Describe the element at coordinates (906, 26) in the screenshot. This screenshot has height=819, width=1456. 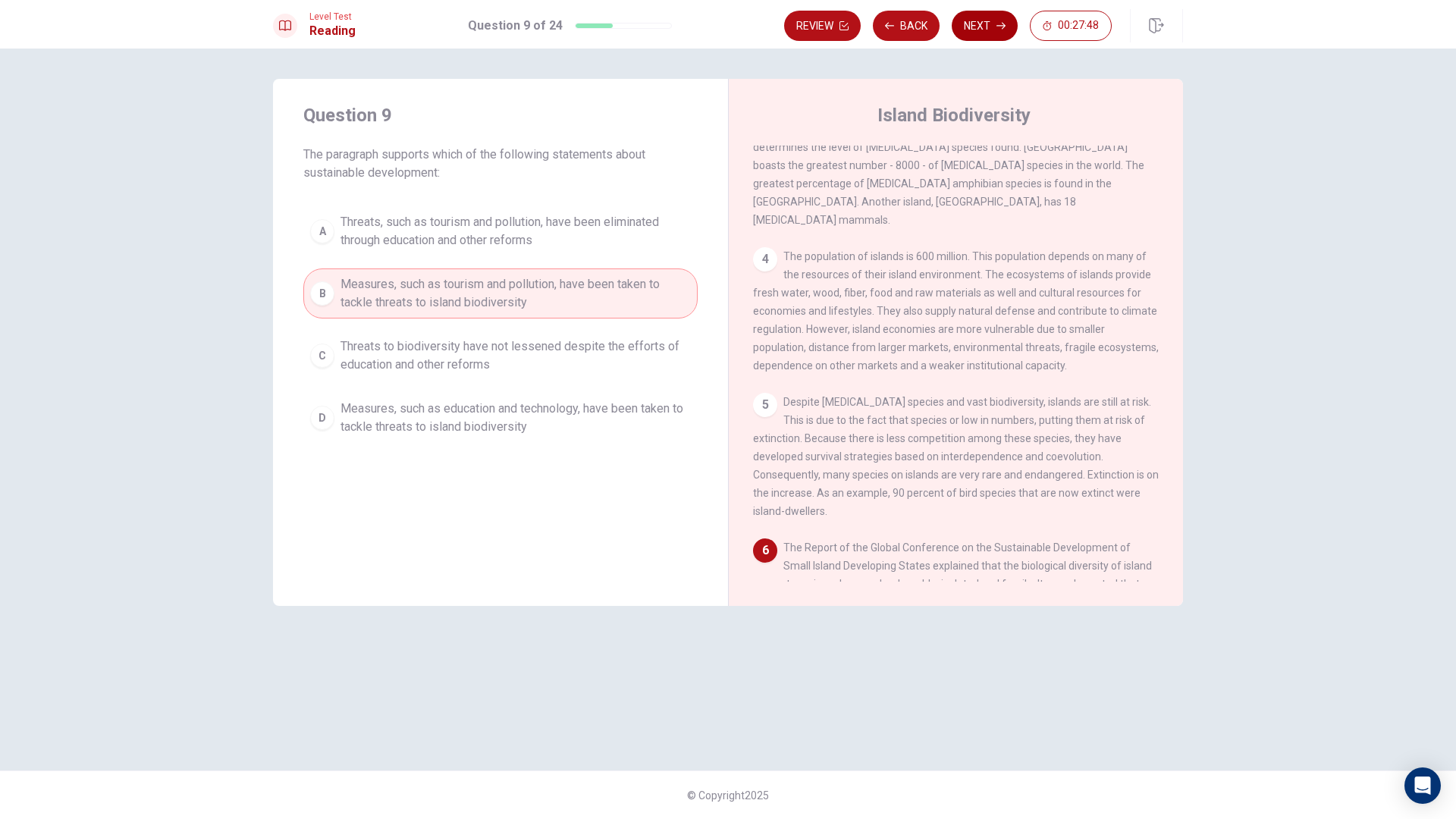
I see `button: Back` at that location.